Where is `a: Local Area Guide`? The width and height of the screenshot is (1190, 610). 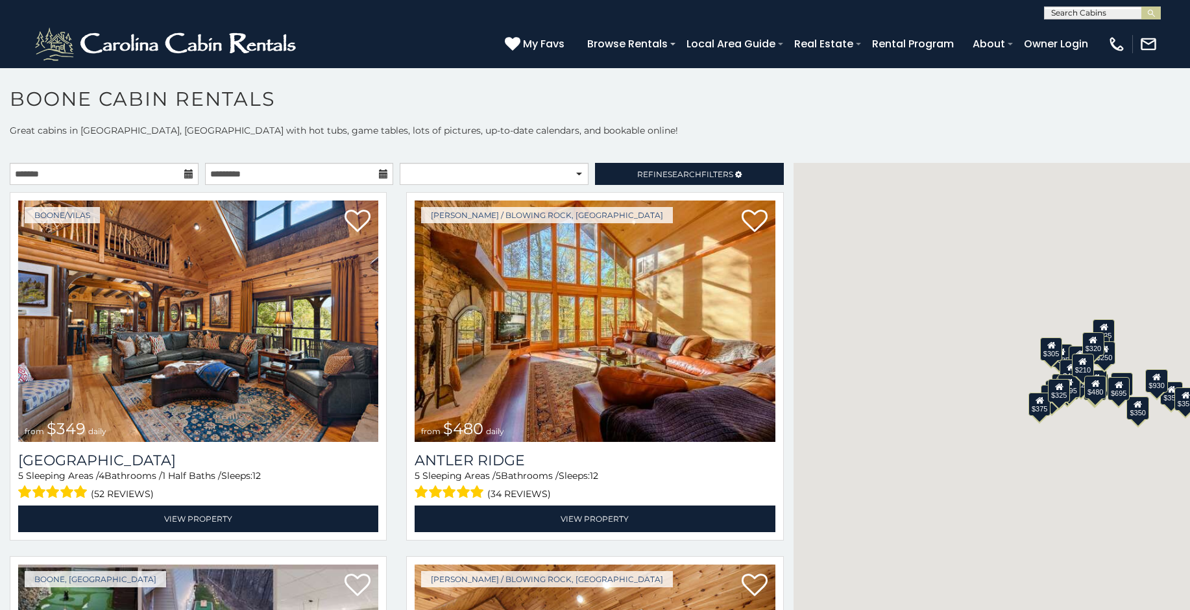 a: Local Area Guide is located at coordinates (731, 43).